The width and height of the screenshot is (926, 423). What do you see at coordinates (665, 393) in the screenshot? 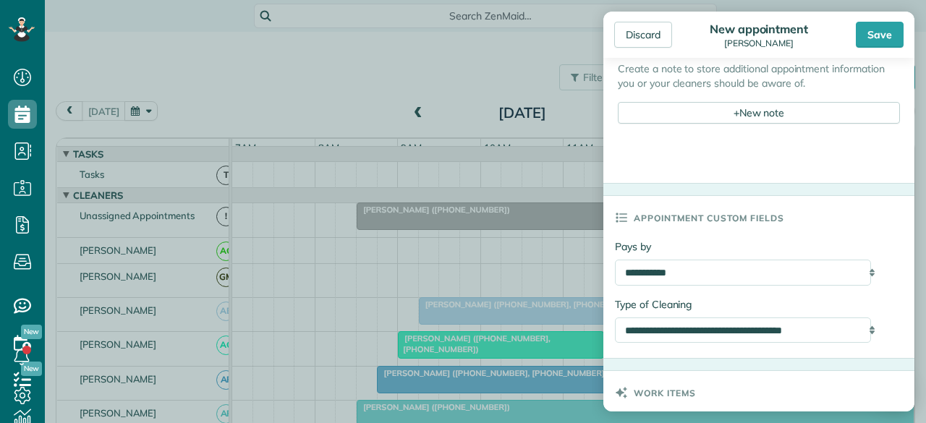
I see `h3: Work items` at bounding box center [665, 393].